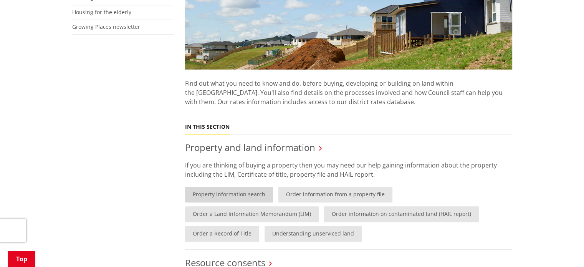 This screenshot has width=584, height=267. Describe the element at coordinates (106, 27) in the screenshot. I see `a: Growing Places newsletter` at that location.